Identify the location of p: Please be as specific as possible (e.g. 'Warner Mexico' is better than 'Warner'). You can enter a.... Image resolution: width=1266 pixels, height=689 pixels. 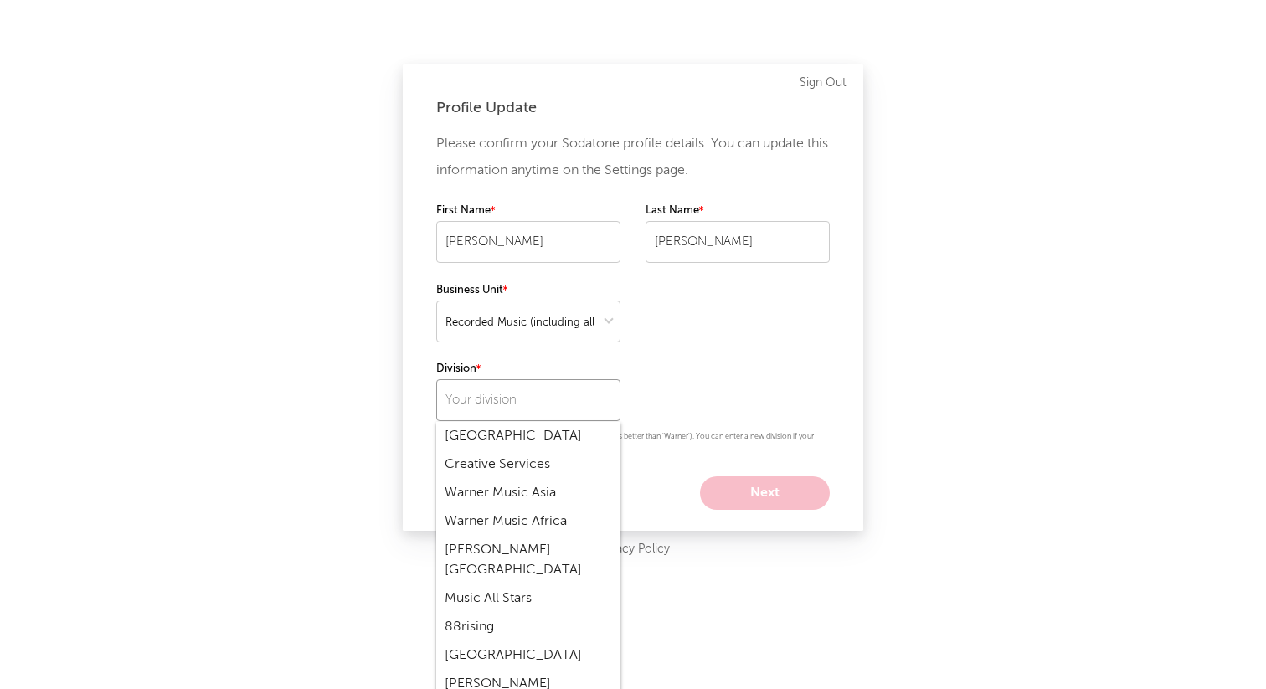
(633, 445).